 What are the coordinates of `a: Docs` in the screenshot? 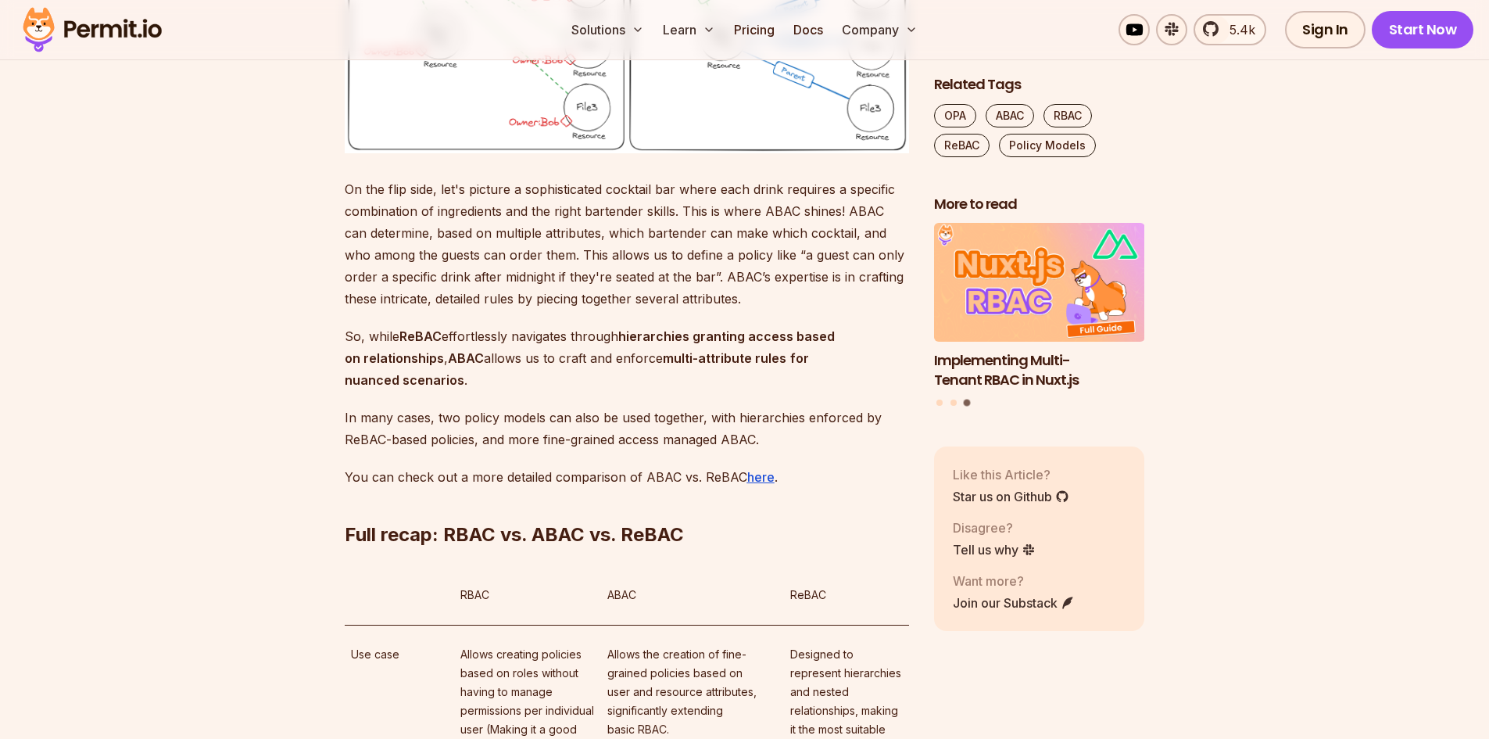 It's located at (808, 30).